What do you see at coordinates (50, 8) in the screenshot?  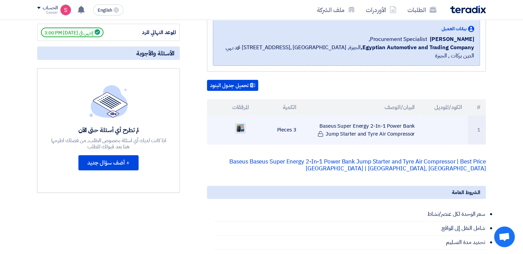 I see `div: الحساب` at bounding box center [50, 8].